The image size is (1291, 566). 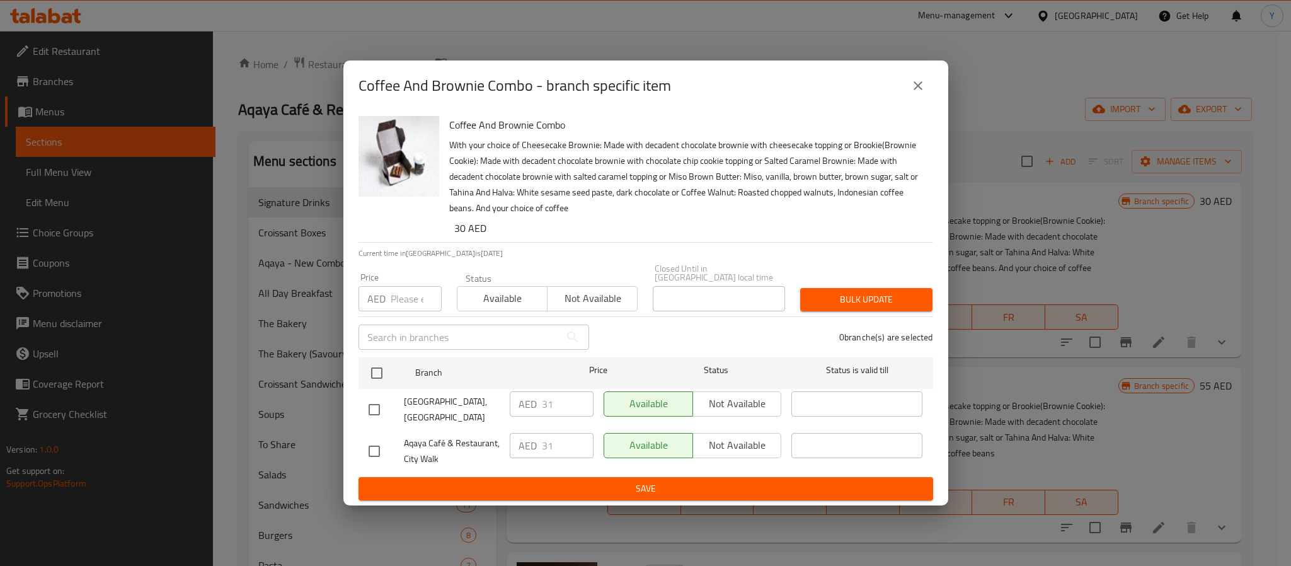 I want to click on span: Status, so click(x=715, y=370).